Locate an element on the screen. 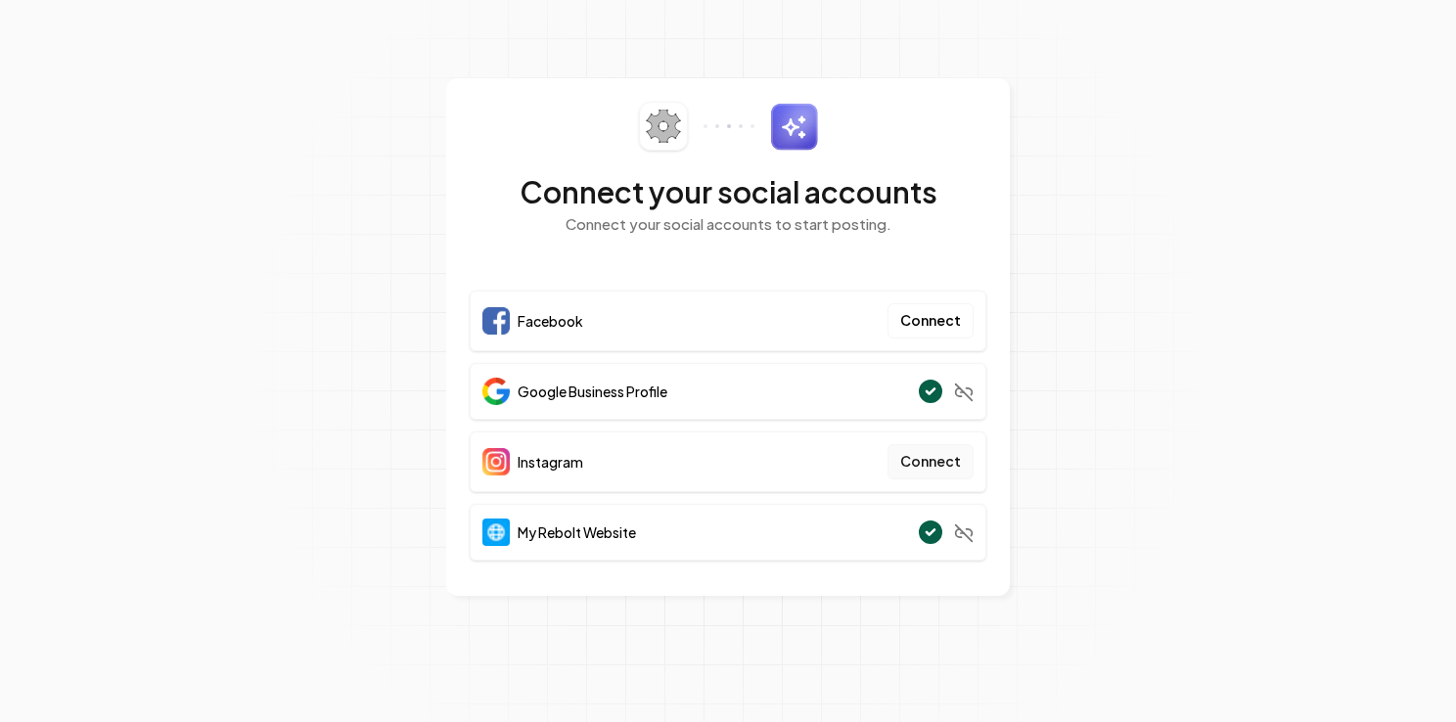  span: Instagram is located at coordinates (550, 462).